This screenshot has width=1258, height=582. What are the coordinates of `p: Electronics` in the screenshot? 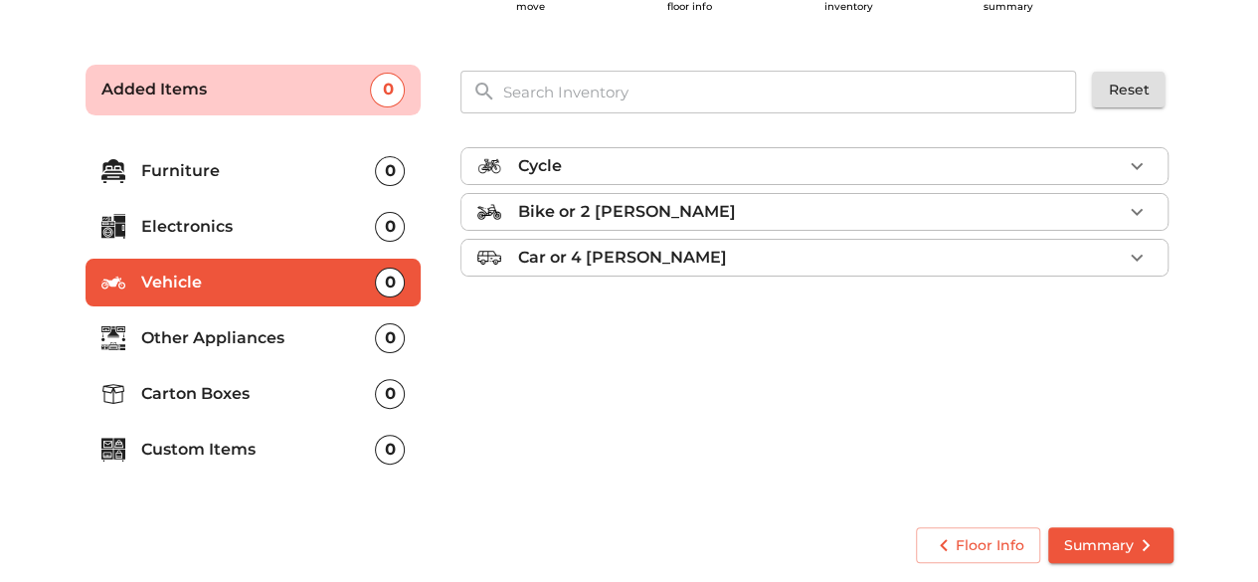 It's located at (258, 227).